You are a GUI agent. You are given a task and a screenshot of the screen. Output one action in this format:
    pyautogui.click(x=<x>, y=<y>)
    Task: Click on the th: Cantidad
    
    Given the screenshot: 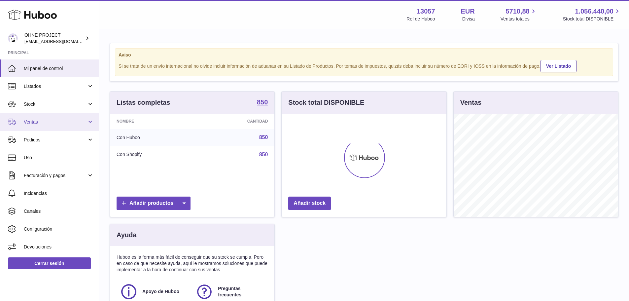 What is the action you would take?
    pyautogui.click(x=236, y=121)
    